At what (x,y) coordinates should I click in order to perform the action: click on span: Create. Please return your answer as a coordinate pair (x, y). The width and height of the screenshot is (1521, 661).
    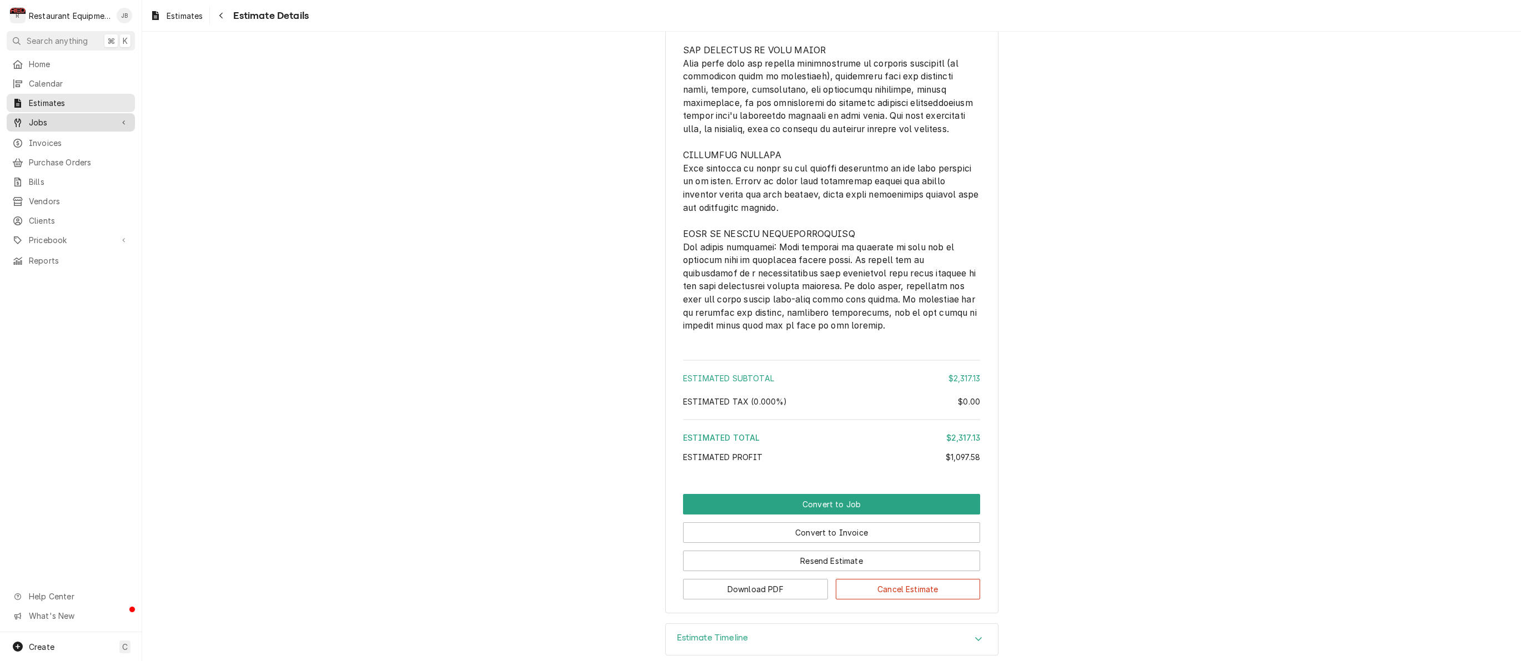
    Looking at the image, I should click on (42, 647).